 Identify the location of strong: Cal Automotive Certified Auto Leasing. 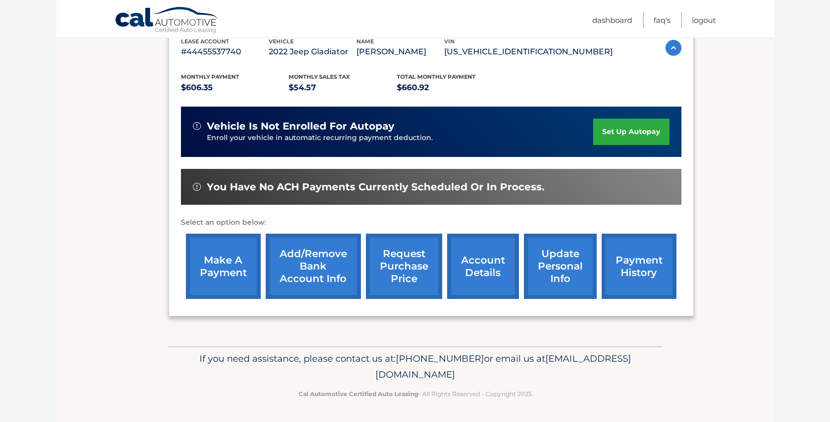
(359, 394).